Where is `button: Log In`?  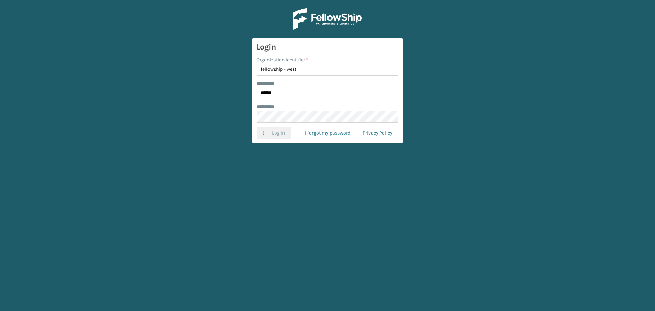
button: Log In is located at coordinates (273, 133).